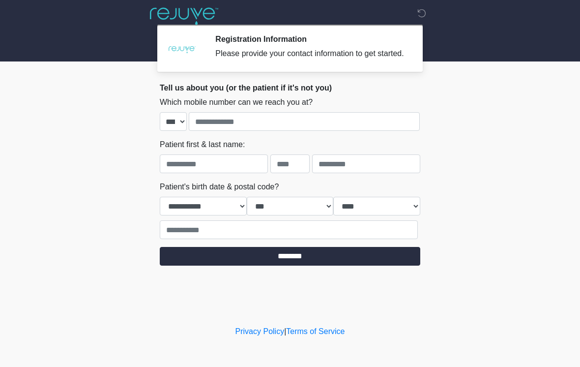  I want to click on label: Which mobile number can we reach you at?, so click(236, 102).